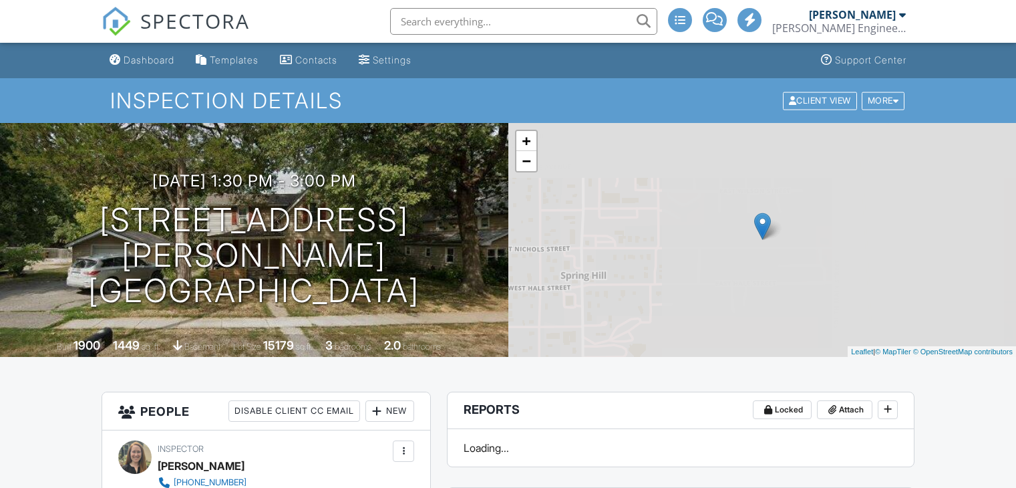  Describe the element at coordinates (893, 352) in the screenshot. I see `a: © MapTiler` at that location.